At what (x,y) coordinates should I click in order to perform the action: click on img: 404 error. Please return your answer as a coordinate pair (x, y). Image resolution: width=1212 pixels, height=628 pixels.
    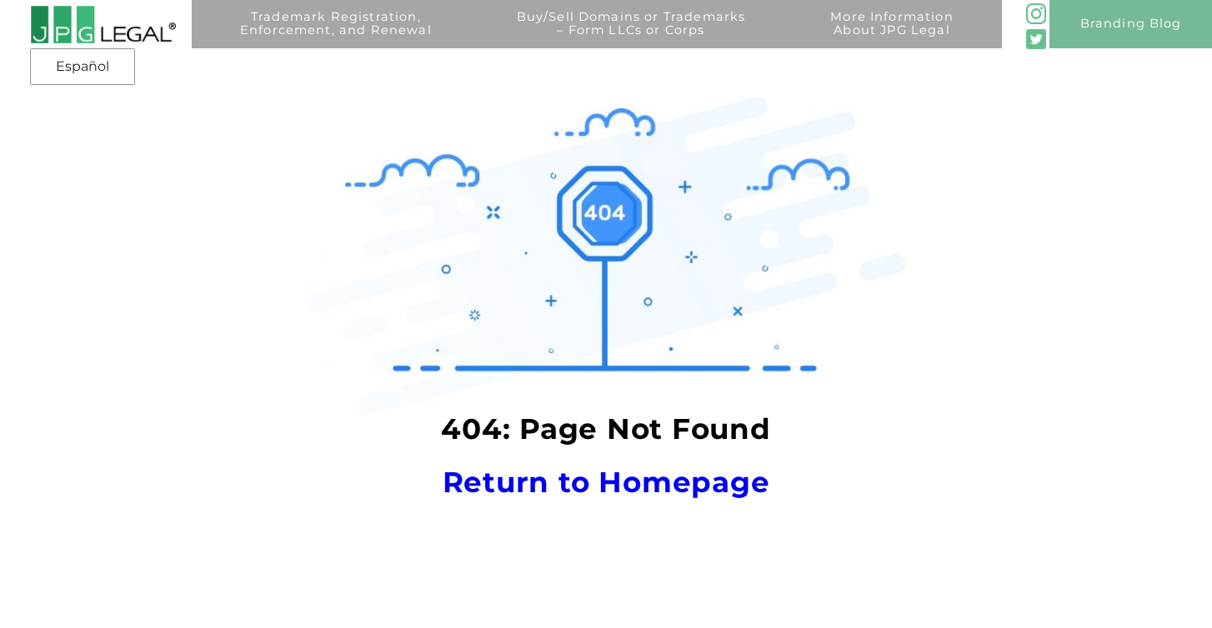
    Looking at the image, I should click on (606, 256).